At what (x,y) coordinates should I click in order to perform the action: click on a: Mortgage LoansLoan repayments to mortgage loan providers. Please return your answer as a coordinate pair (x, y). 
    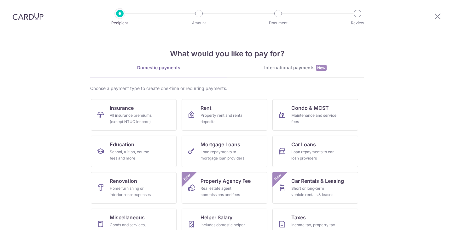
    Looking at the image, I should click on (224, 152).